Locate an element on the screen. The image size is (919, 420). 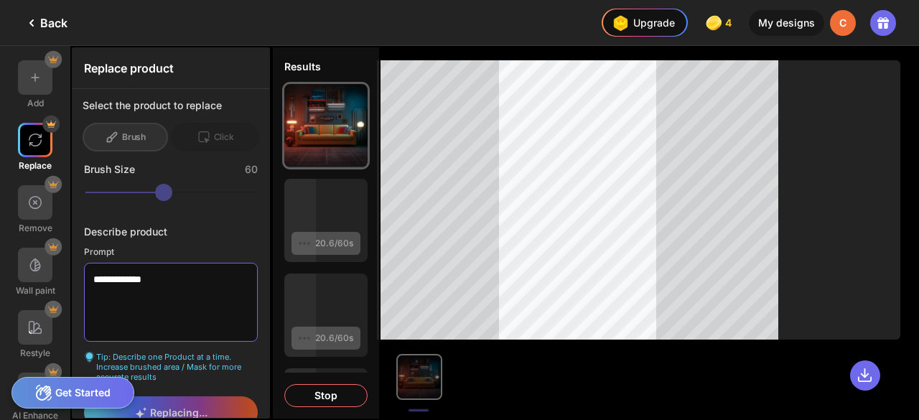
div: Back is located at coordinates (45, 23).